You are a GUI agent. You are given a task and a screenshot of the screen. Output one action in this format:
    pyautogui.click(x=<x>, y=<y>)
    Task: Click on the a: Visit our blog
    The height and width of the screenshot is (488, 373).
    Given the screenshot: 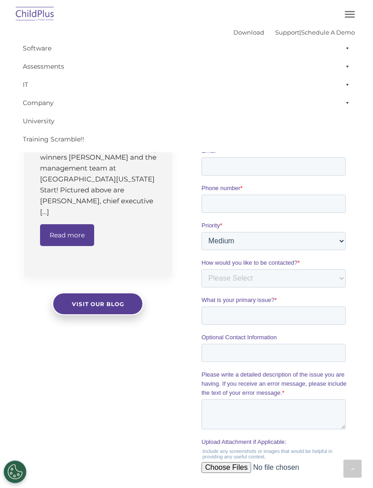 What is the action you would take?
    pyautogui.click(x=98, y=305)
    